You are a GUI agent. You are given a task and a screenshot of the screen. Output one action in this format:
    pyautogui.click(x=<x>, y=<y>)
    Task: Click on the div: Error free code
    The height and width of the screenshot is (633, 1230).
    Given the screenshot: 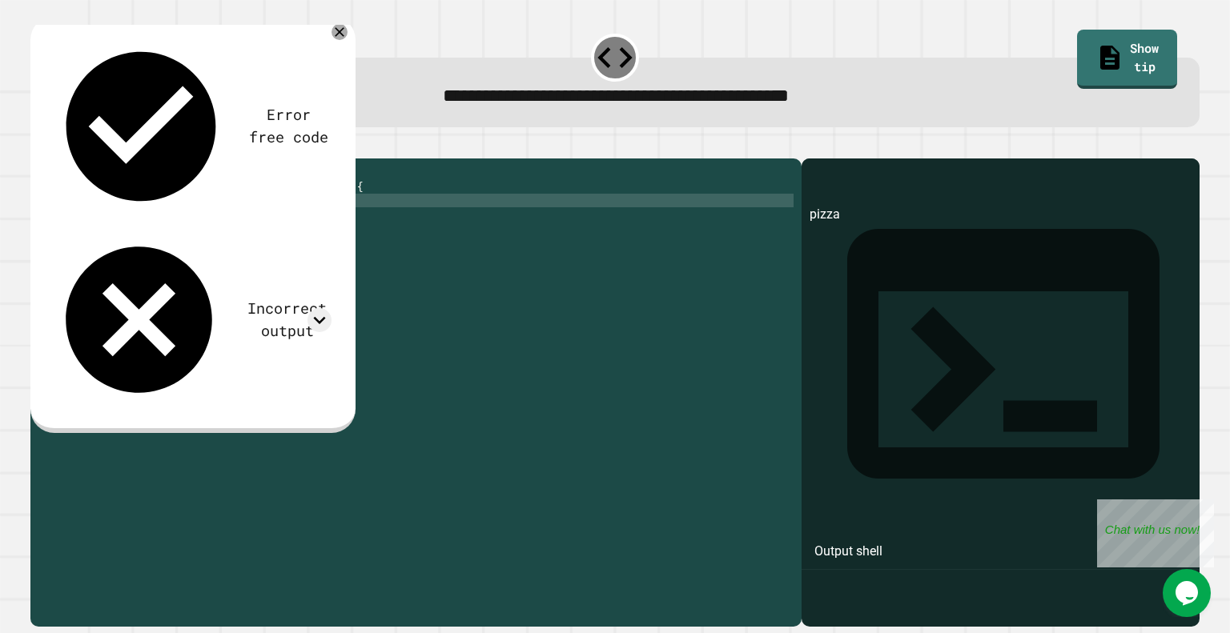 What is the action you would take?
    pyautogui.click(x=289, y=126)
    